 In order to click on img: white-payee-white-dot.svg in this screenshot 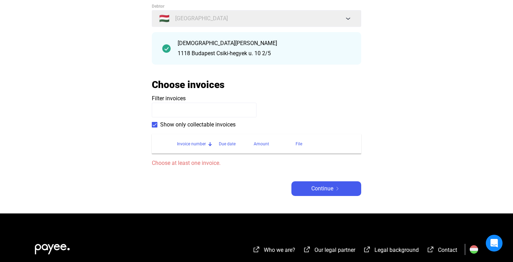, I will do `click(52, 247)`.